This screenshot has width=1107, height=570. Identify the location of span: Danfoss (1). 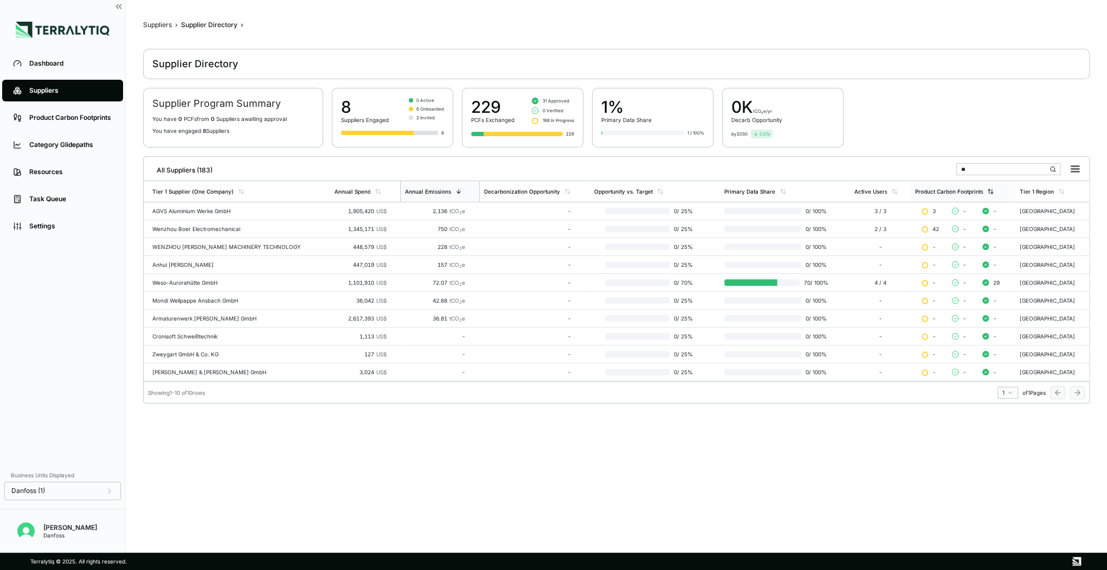
(28, 491).